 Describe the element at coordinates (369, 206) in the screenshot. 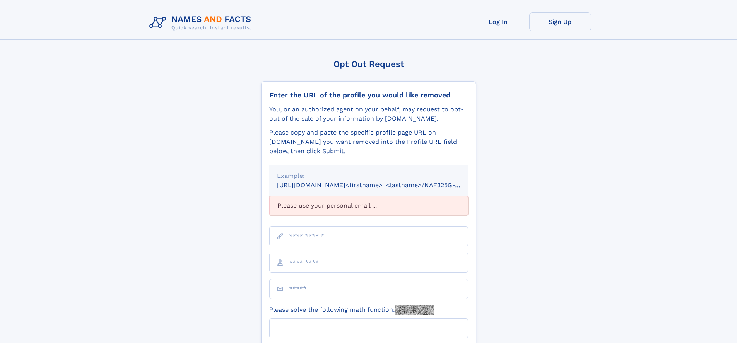

I see `div: Please use your personal email ...` at that location.